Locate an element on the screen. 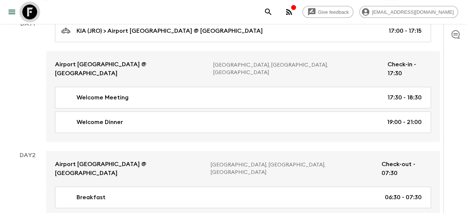  p: Day 2 is located at coordinates (28, 155).